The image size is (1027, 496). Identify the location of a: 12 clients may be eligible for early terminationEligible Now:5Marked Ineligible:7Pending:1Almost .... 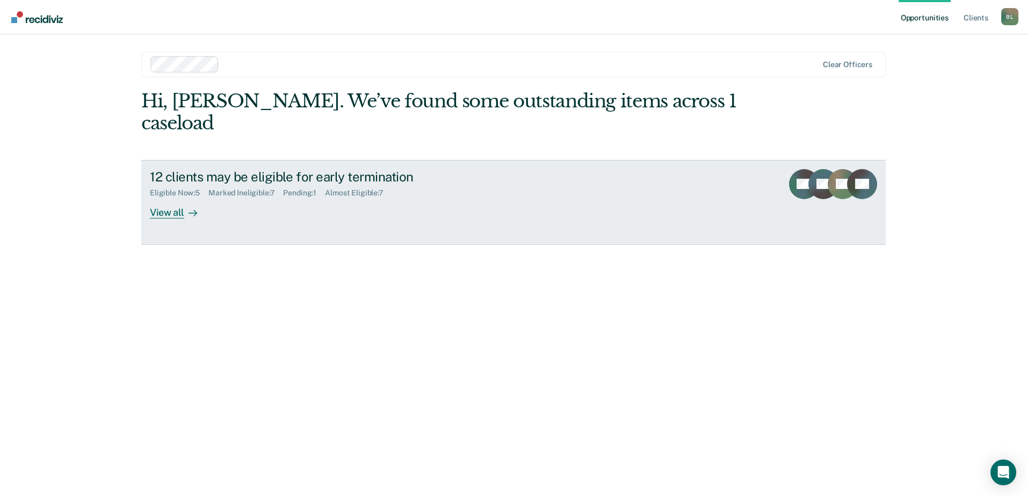
(514, 203).